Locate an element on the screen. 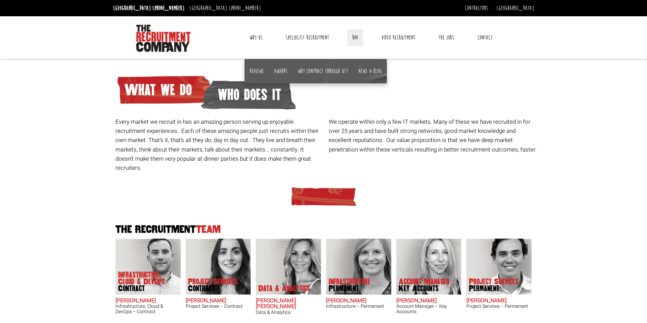  h2: The Recruitment is located at coordinates (323, 230).